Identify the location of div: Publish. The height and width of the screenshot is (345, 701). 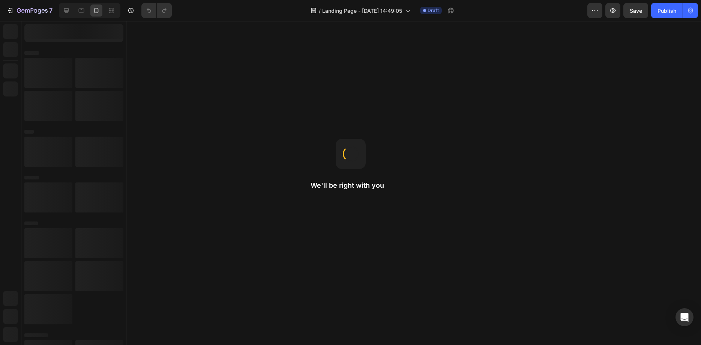
(667, 11).